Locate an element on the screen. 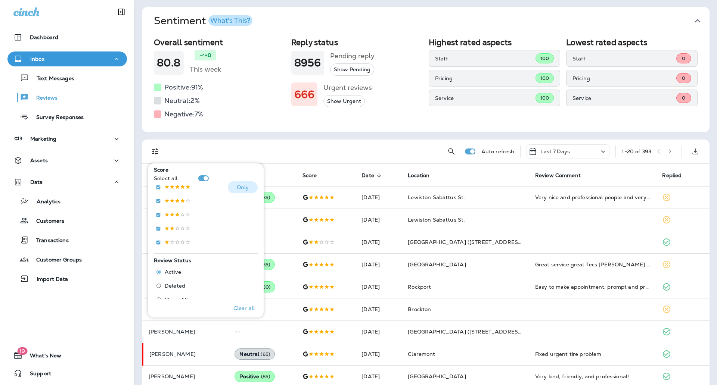  button: Reviews is located at coordinates (67, 97).